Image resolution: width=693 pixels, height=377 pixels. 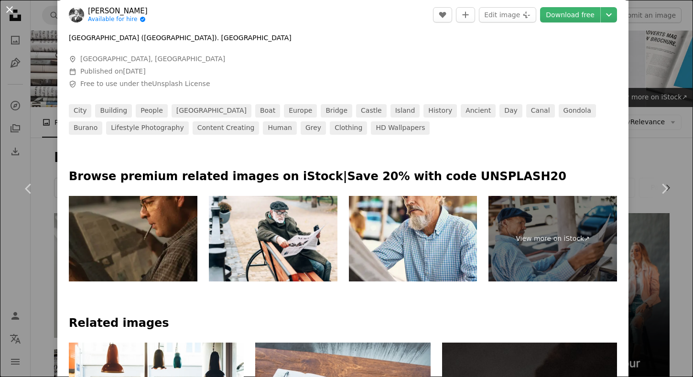 What do you see at coordinates (280, 128) in the screenshot?
I see `a: human` at bounding box center [280, 128].